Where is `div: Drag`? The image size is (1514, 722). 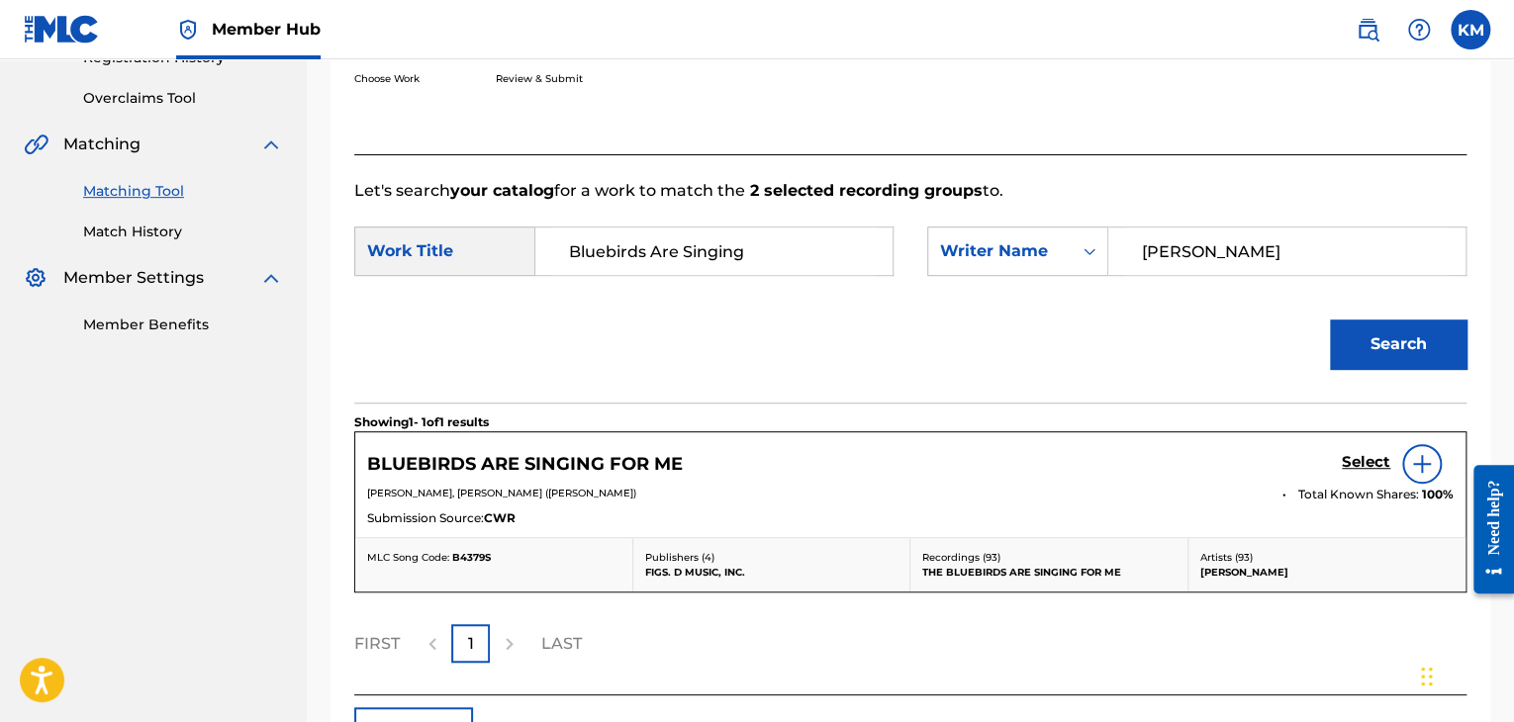
div: Drag is located at coordinates (1427, 677).